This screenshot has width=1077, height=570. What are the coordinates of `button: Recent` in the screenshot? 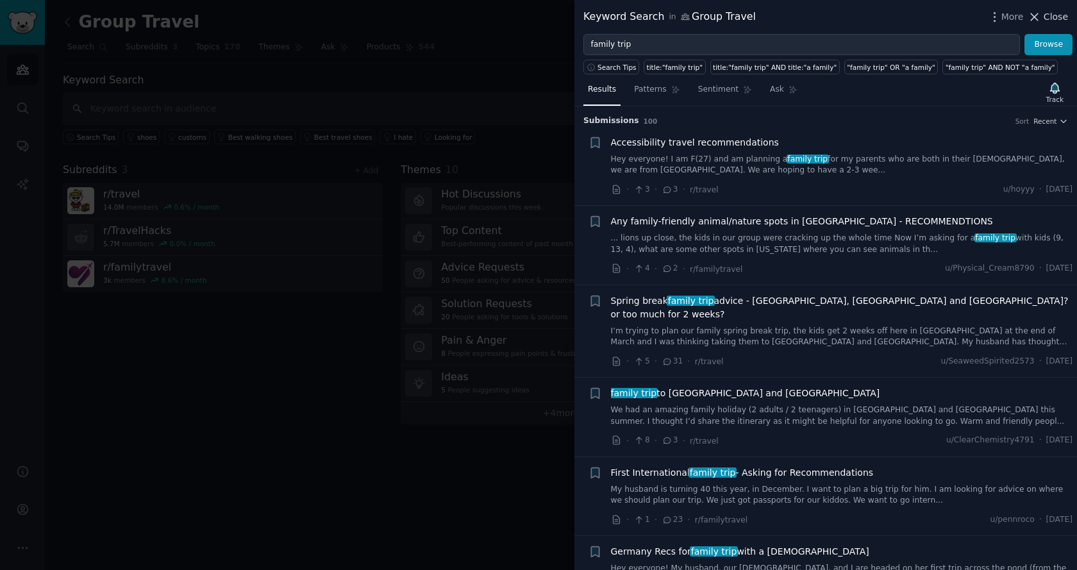 It's located at (1051, 121).